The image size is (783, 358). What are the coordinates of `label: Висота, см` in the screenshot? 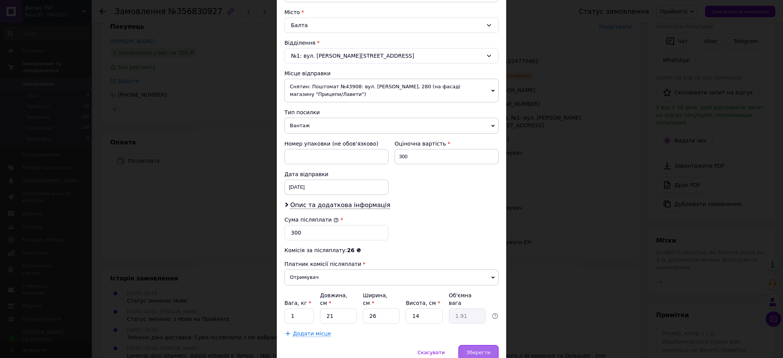 It's located at (423, 303).